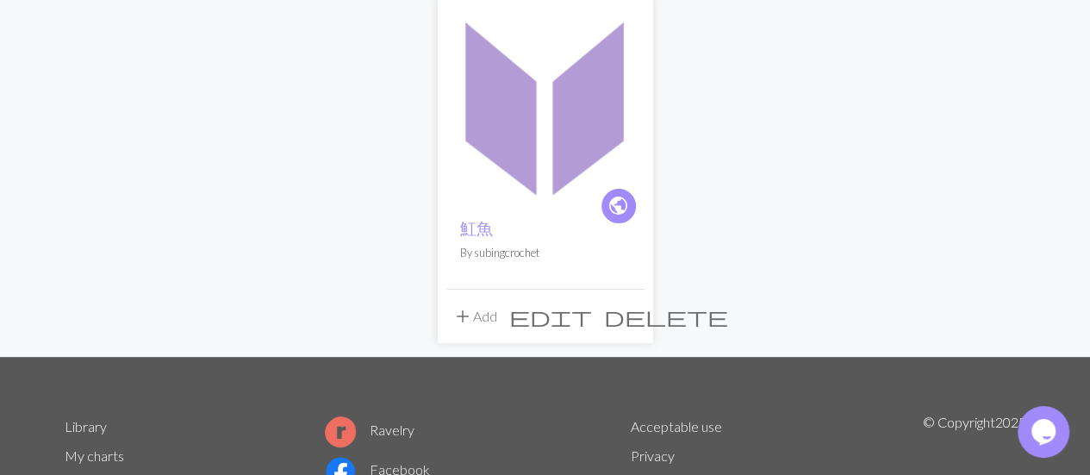  What do you see at coordinates (340, 432) in the screenshot?
I see `img: Ravelry logo` at bounding box center [340, 432].